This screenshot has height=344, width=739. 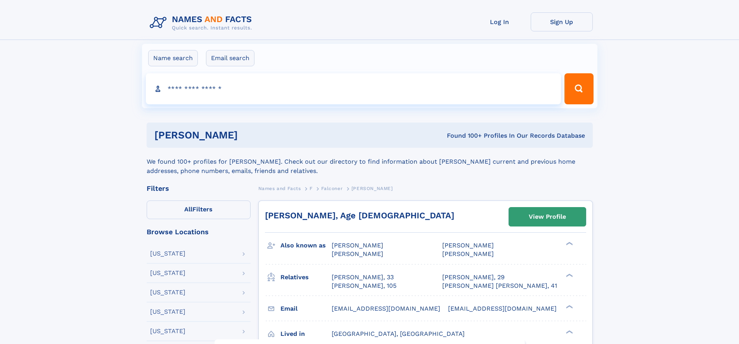 What do you see at coordinates (199, 189) in the screenshot?
I see `div: Filters` at bounding box center [199, 189].